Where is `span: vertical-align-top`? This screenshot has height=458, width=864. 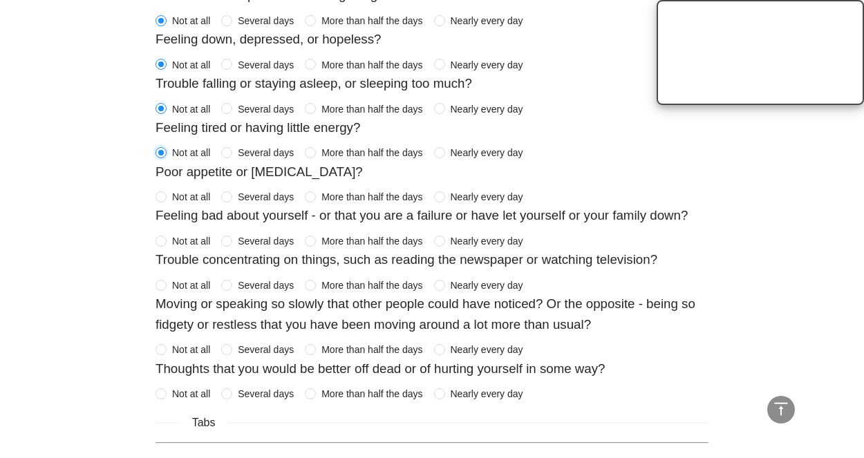 span: vertical-align-top is located at coordinates (781, 409).